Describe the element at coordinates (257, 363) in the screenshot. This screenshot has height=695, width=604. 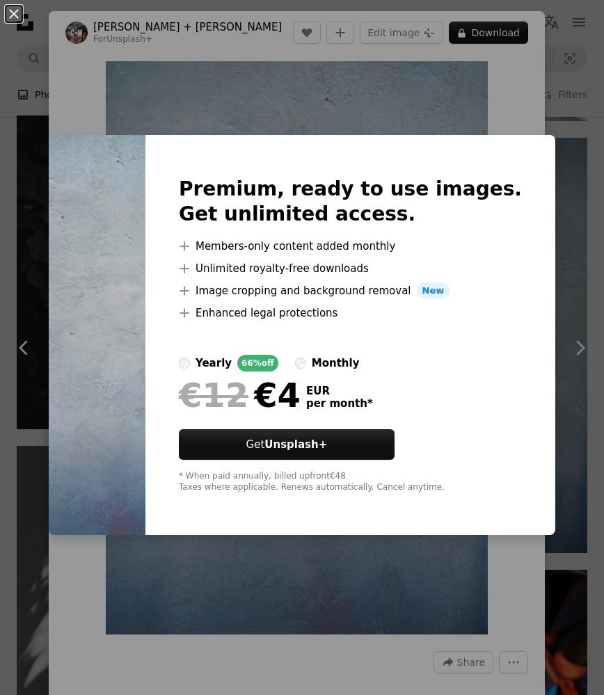
I see `div: 66% off` at that location.